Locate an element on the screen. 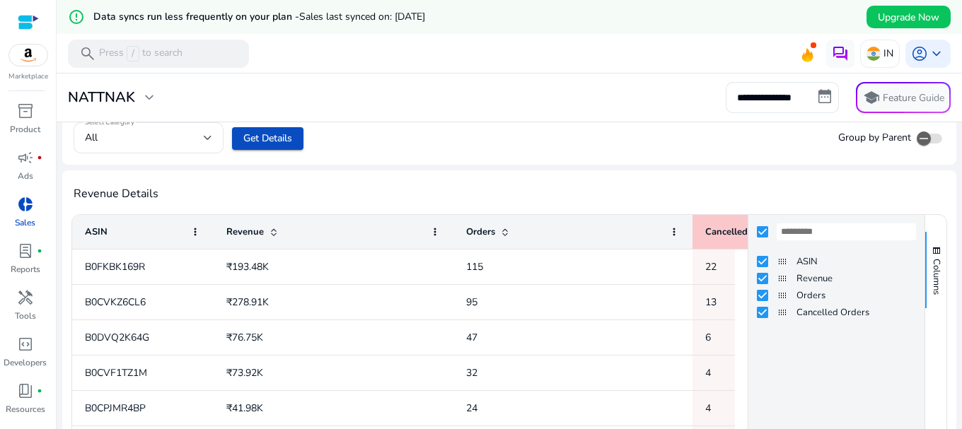 Image resolution: width=962 pixels, height=429 pixels. p: IN is located at coordinates (888, 53).